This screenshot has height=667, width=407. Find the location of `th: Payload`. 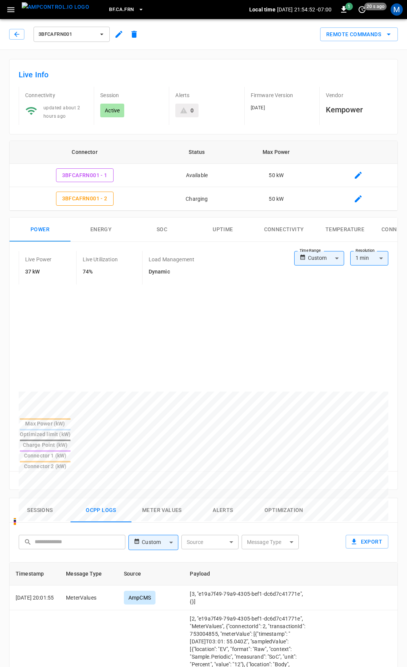

th: Payload is located at coordinates (248, 574).